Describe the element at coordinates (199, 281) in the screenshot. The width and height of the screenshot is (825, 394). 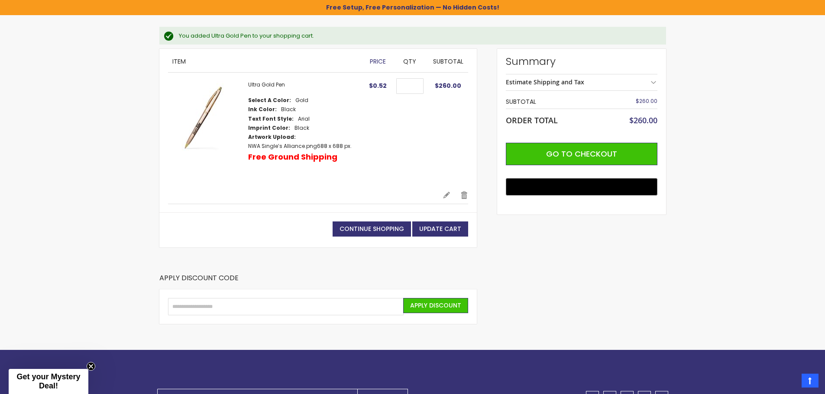
I see `strong: Apply Discount Code` at that location.